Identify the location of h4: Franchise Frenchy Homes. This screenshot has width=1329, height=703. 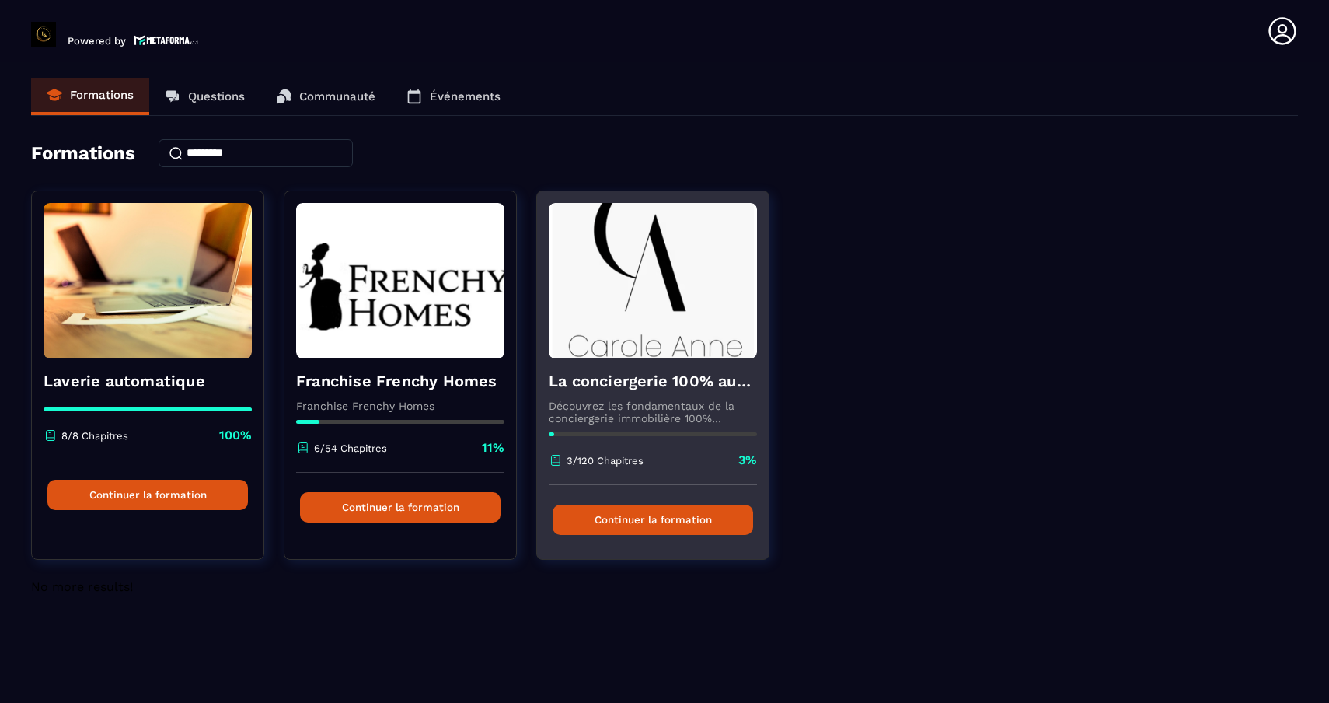
(400, 381).